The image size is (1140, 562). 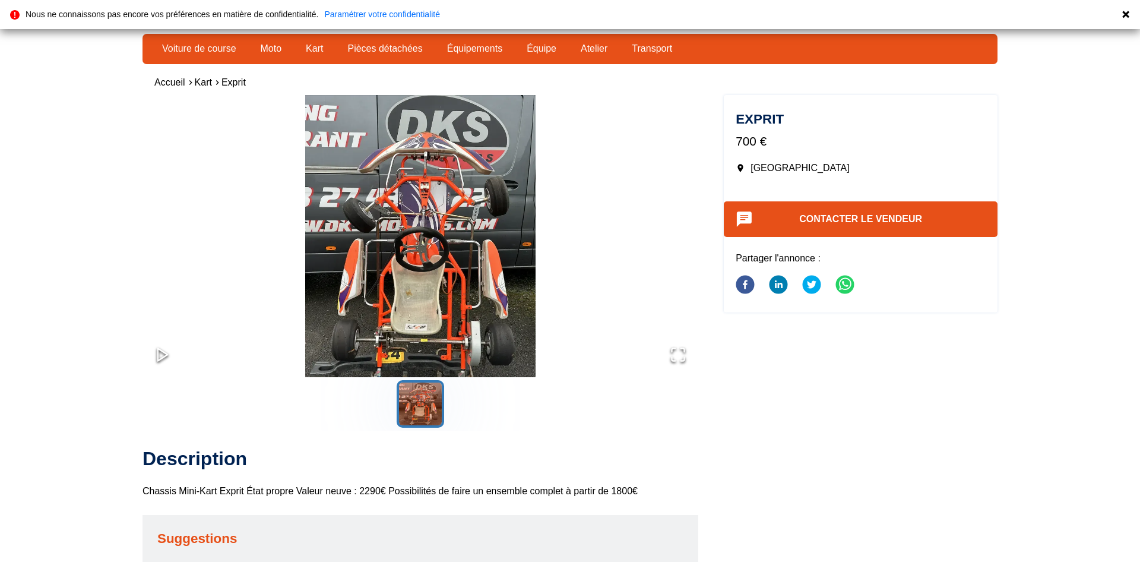 What do you see at coordinates (233, 82) in the screenshot?
I see `a: Exprit` at bounding box center [233, 82].